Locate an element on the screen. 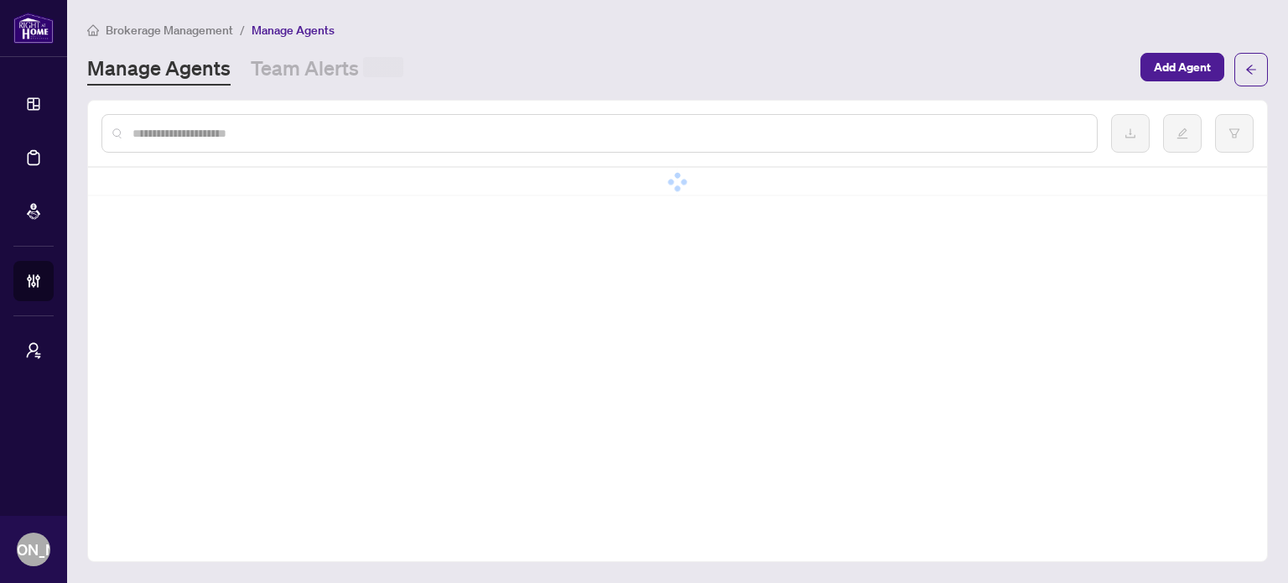 This screenshot has width=1288, height=583. span: home is located at coordinates (93, 30).